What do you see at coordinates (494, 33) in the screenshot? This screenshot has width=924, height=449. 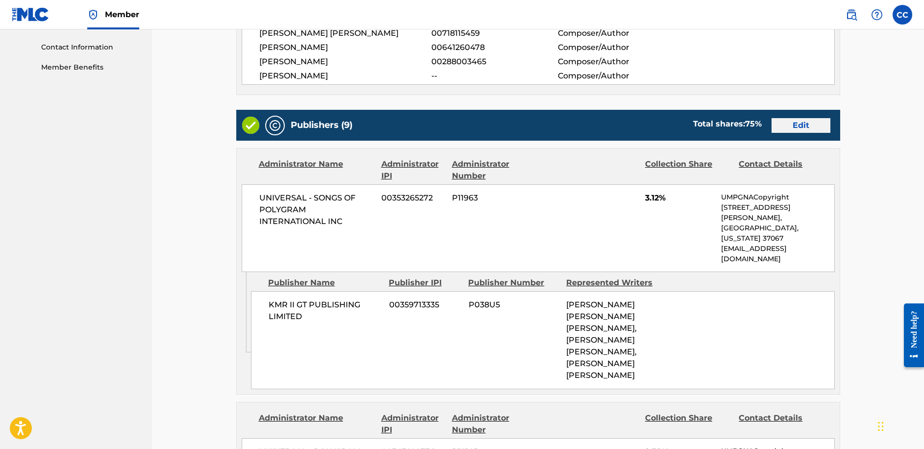 I see `span: 00718115459` at bounding box center [494, 33].